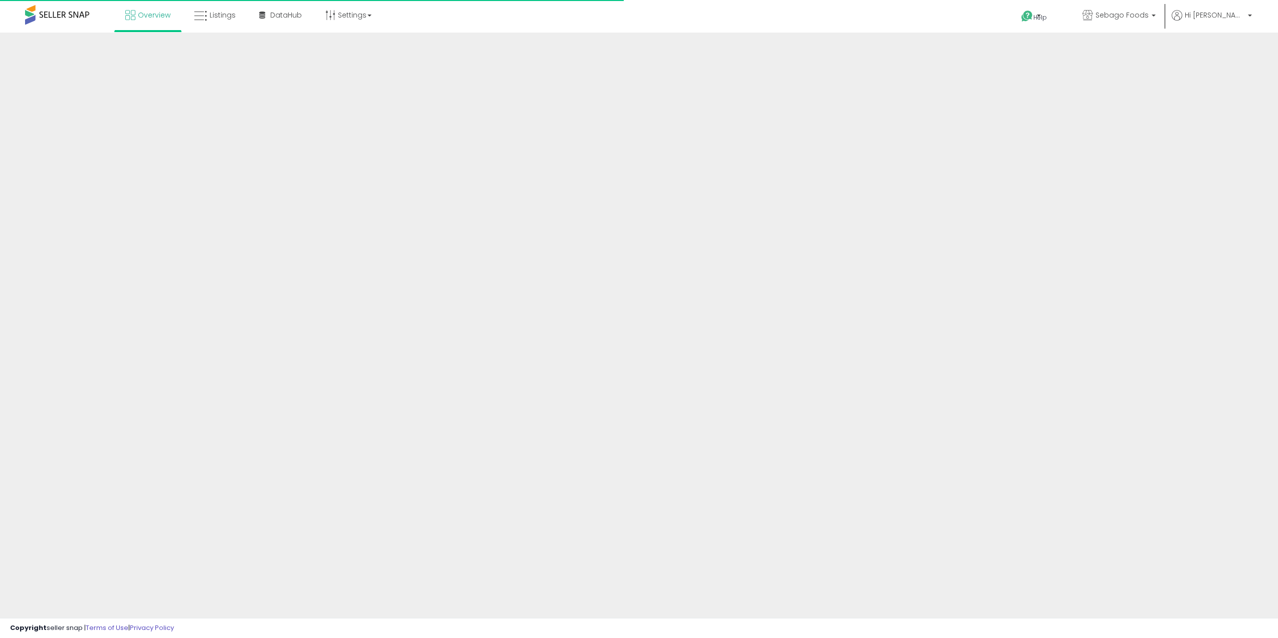 The width and height of the screenshot is (1278, 638). What do you see at coordinates (154, 15) in the screenshot?
I see `span: Overview` at bounding box center [154, 15].